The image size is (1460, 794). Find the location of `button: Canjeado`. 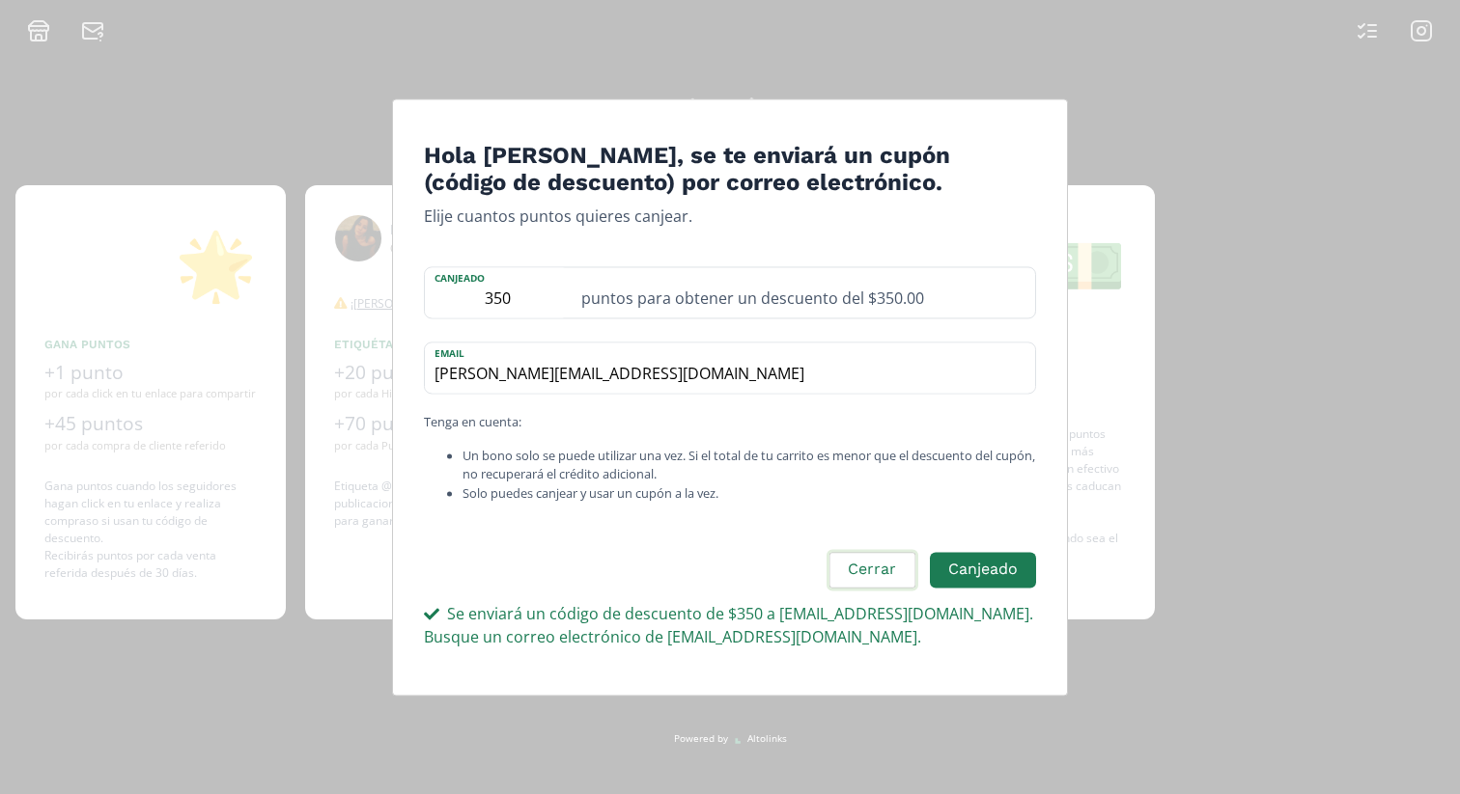

button: Canjeado is located at coordinates (983, 570).